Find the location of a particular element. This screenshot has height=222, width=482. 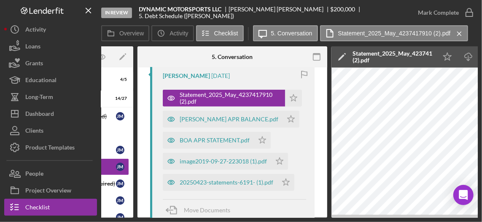

div: Grants is located at coordinates (34, 64).